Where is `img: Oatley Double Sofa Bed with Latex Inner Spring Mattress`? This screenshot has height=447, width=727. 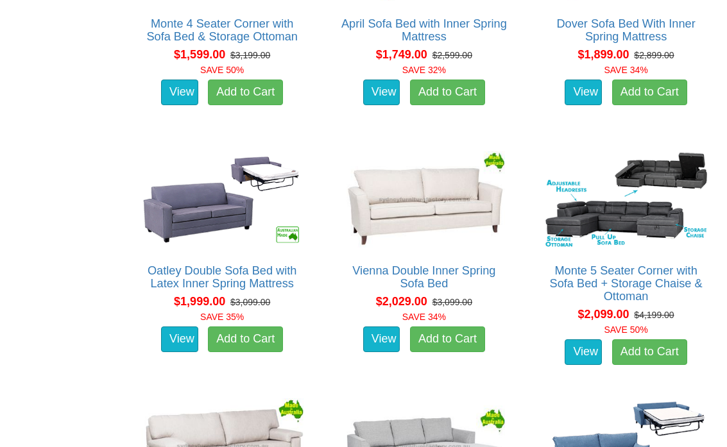
img: Oatley Double Sofa Bed with Latex Inner Spring Mattress is located at coordinates (222, 200).